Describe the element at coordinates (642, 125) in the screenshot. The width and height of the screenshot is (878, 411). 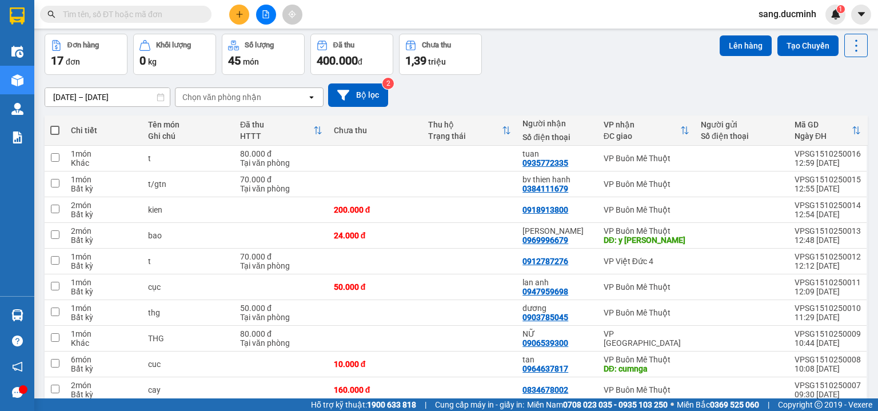
I see `div: VP nhận` at that location.